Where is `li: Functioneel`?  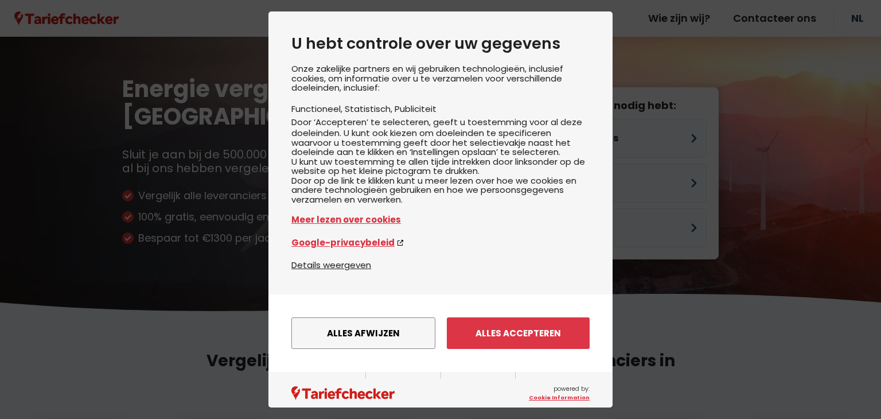 li: Functioneel is located at coordinates (318, 108).